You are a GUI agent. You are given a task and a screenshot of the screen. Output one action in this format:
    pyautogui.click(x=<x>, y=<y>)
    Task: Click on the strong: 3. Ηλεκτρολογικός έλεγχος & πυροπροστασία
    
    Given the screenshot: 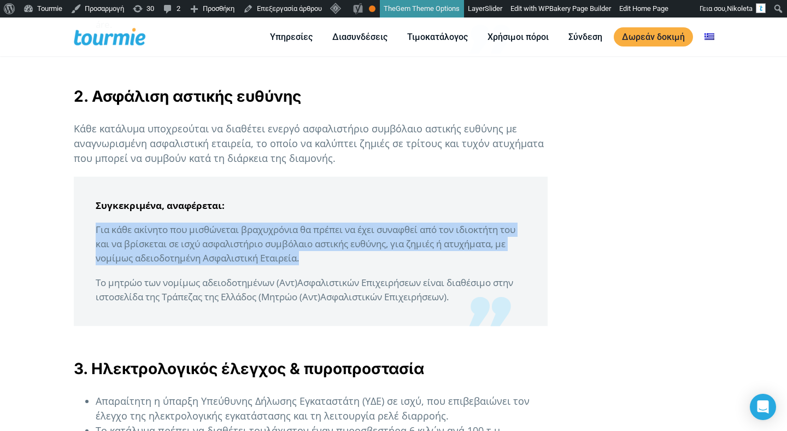 What is the action you would take?
    pyautogui.click(x=249, y=369)
    